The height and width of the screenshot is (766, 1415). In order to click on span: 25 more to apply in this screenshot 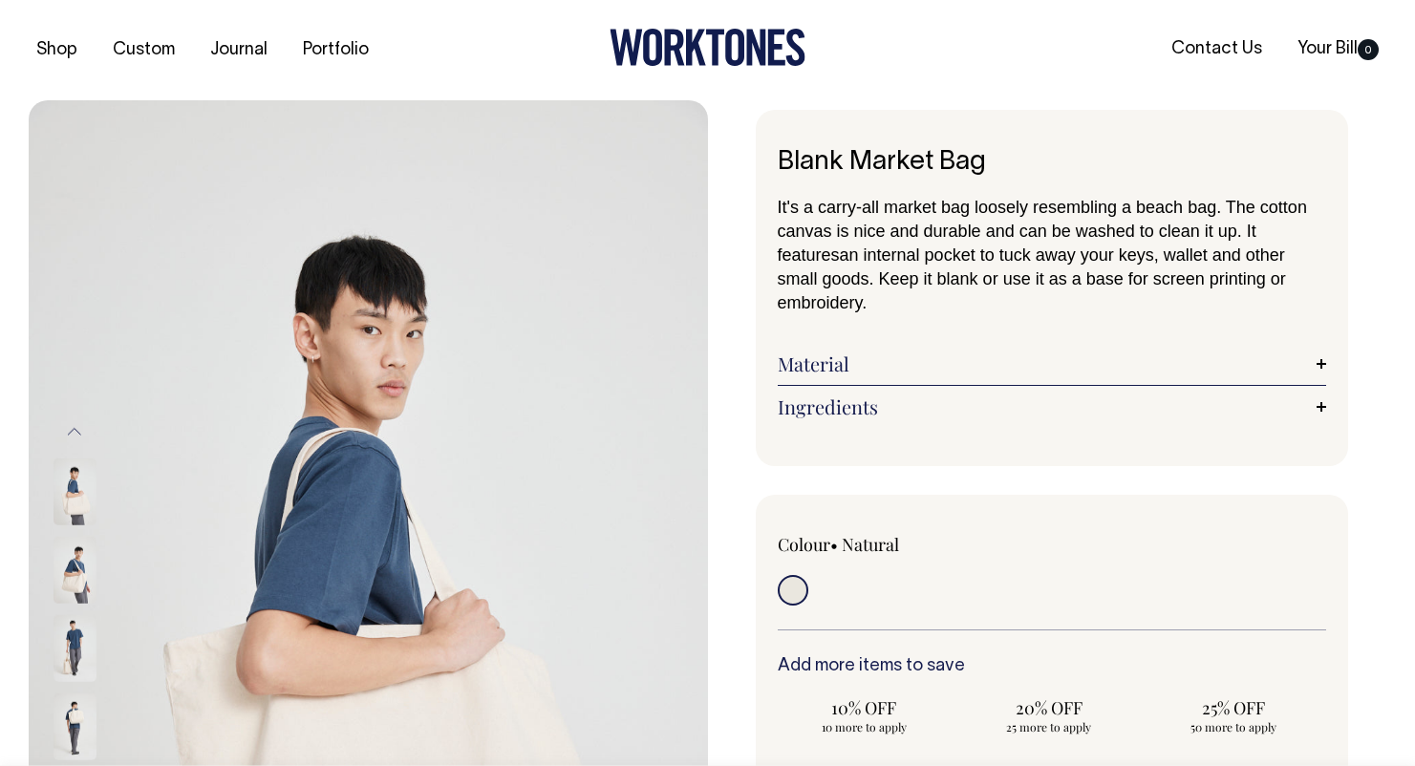, I will do `click(1048, 727)`.